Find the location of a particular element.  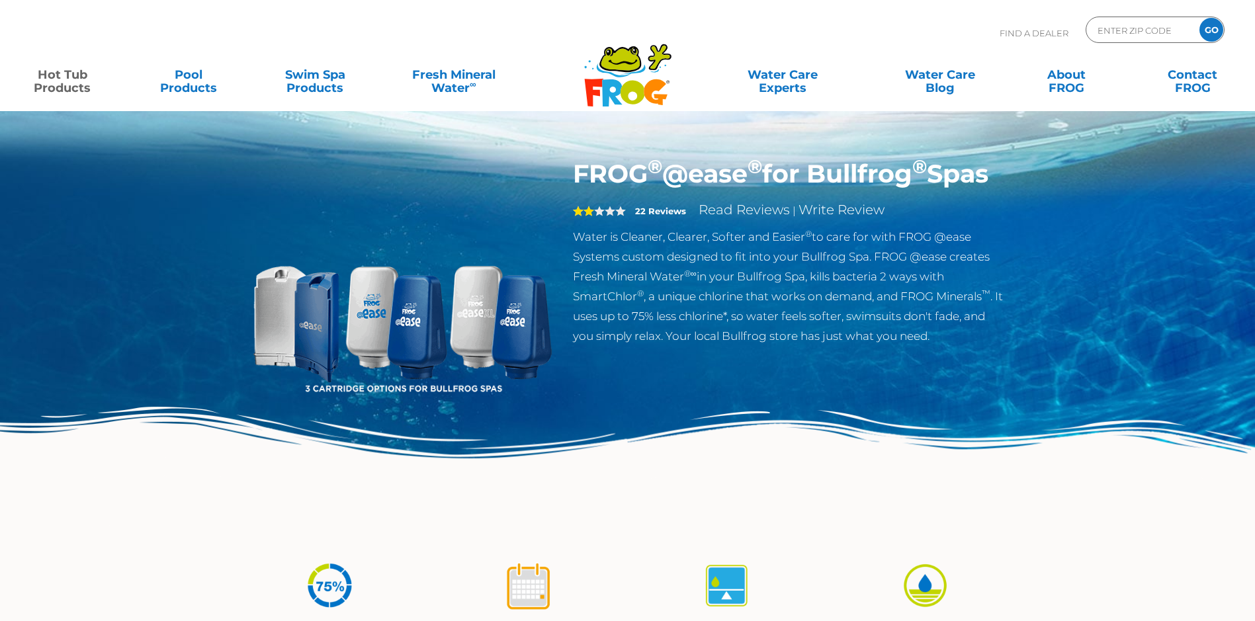

a: Hot TubProducts is located at coordinates (62, 75).